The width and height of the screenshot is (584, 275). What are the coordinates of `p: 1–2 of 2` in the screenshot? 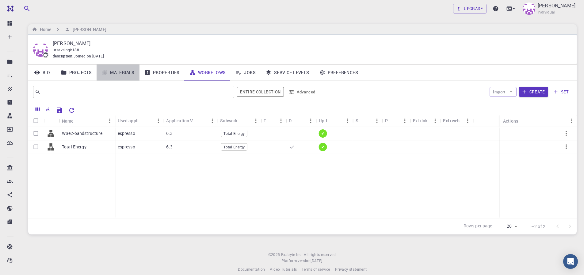 It's located at (537, 226).